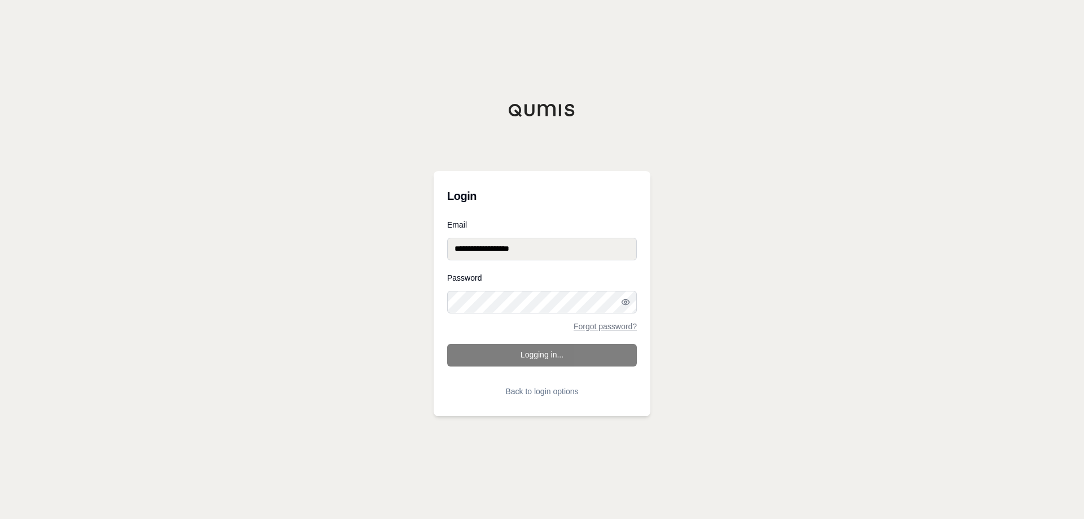 The width and height of the screenshot is (1084, 519). What do you see at coordinates (605, 326) in the screenshot?
I see `a: Forgot password?` at bounding box center [605, 326].